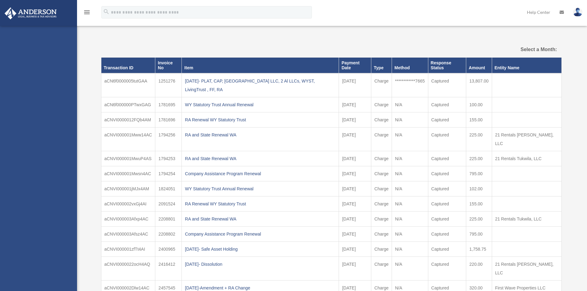 The image size is (587, 291). What do you see at coordinates (128, 85) in the screenshot?
I see `td: aCN6f0000005tutGAA` at bounding box center [128, 85].